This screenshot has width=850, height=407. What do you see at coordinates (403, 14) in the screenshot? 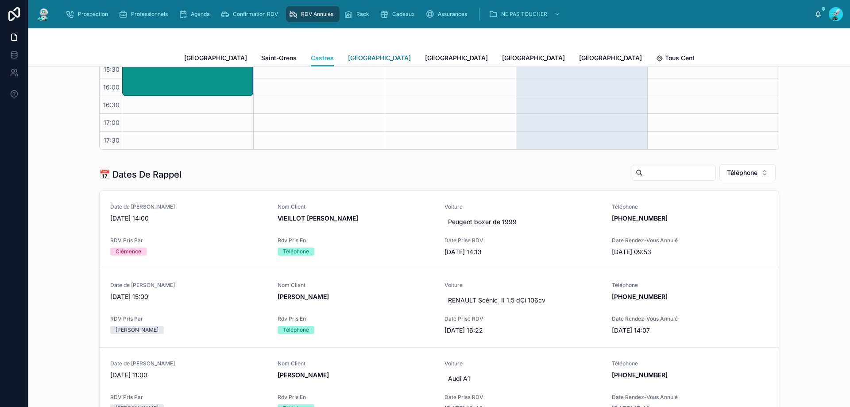
I see `span: Cadeaux` at bounding box center [403, 14].